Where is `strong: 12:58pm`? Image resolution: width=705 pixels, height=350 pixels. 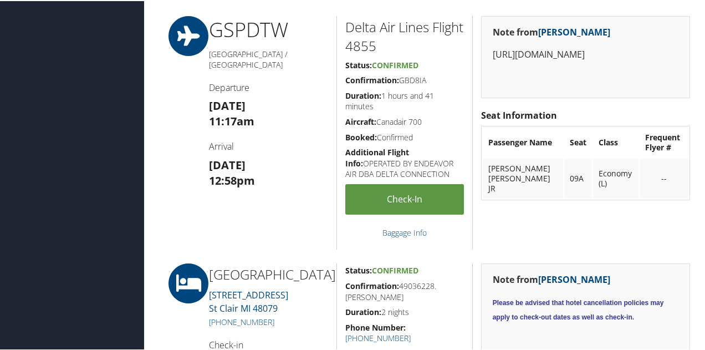 strong: 12:58pm is located at coordinates (232, 179).